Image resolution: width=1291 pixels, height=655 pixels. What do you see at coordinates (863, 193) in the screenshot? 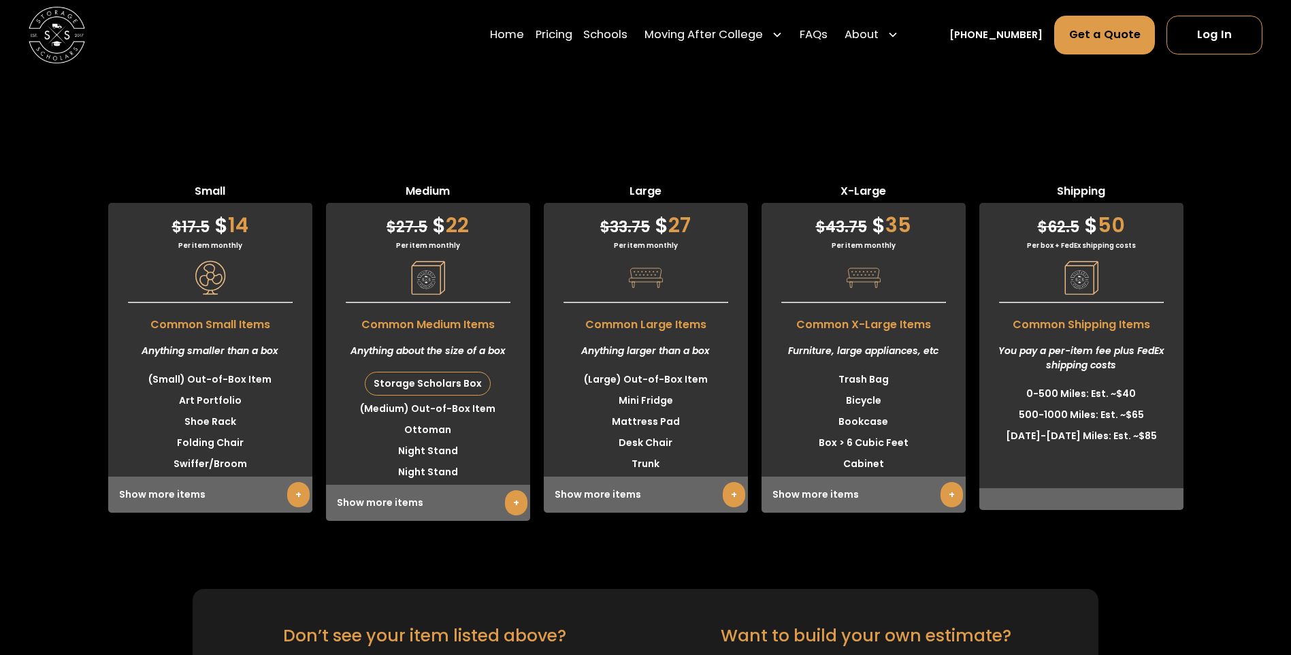
I see `span: X-Large` at bounding box center [863, 193].